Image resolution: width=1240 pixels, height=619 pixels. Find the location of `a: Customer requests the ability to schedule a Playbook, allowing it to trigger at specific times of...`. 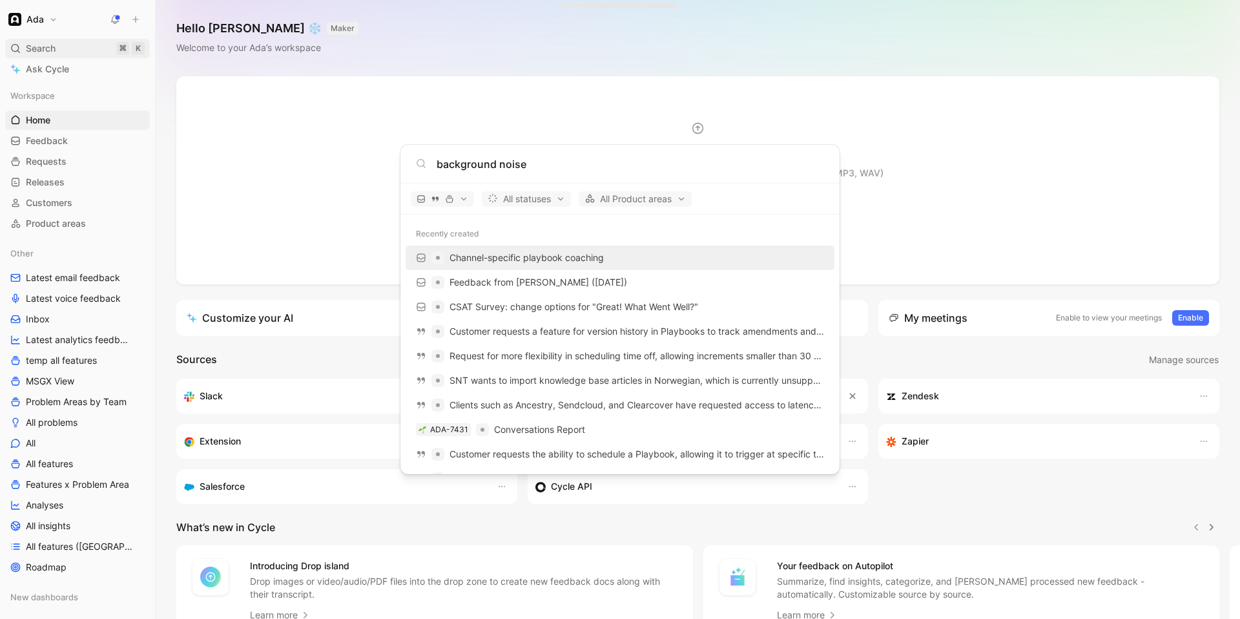

a: Customer requests the ability to schedule a Playbook, allowing it to trigger at specific times of... is located at coordinates (620, 454).